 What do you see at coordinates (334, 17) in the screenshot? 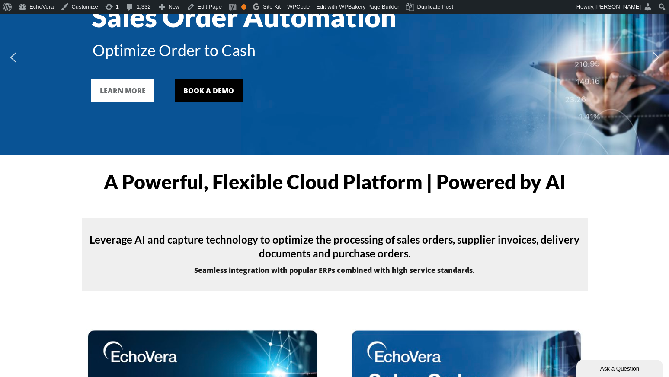
I see `div: Sales Order Automation` at bounding box center [334, 17].